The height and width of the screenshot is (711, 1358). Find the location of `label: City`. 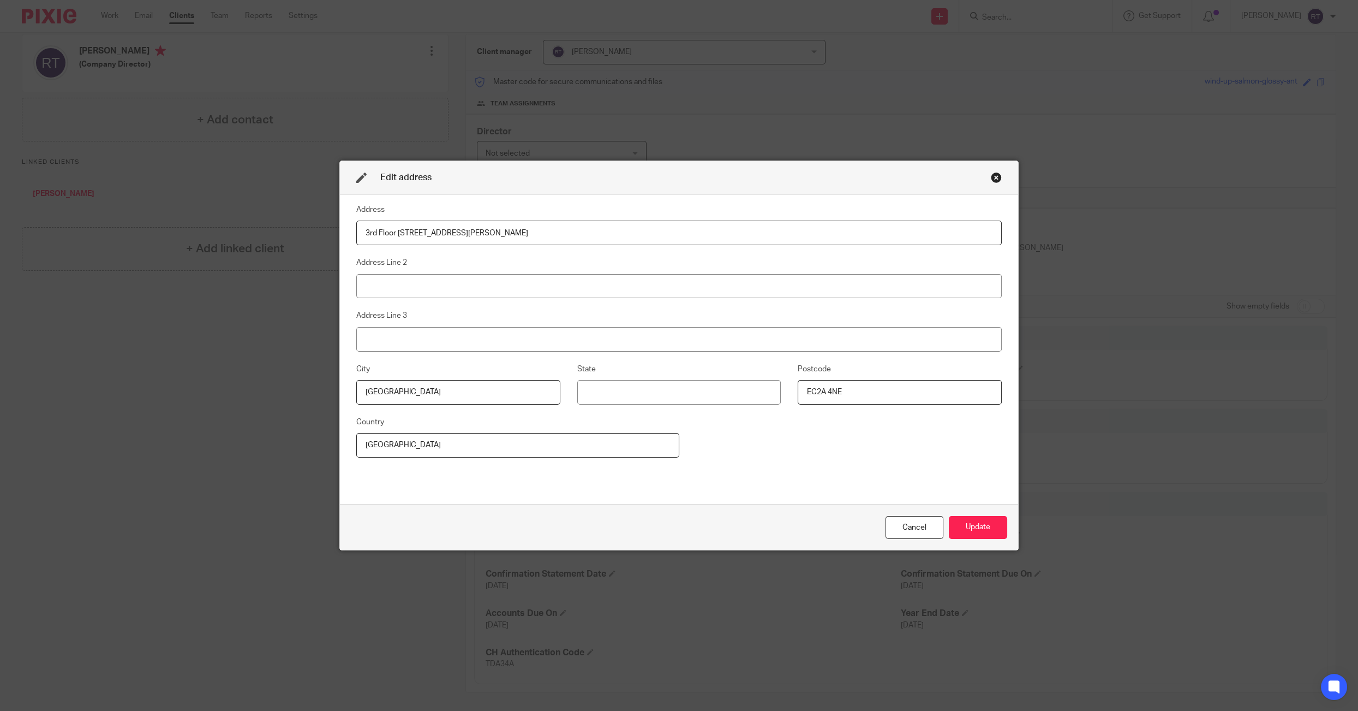

label: City is located at coordinates (363, 369).